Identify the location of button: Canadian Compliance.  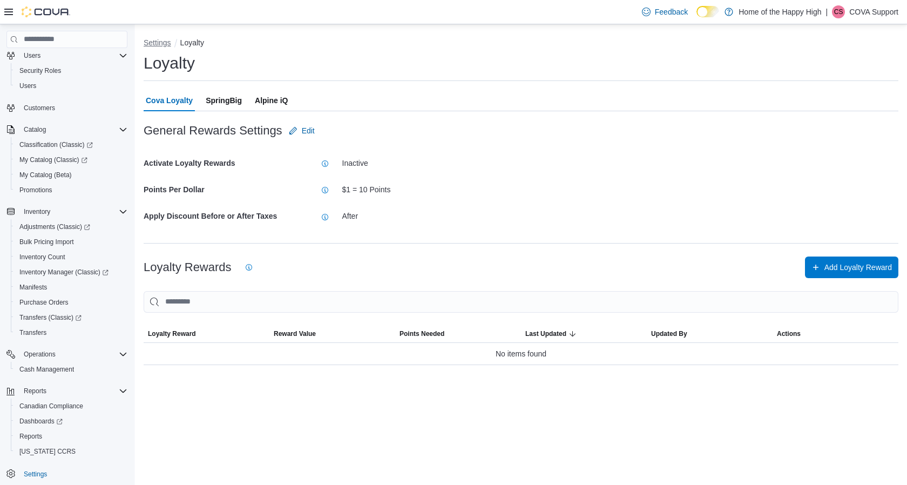
(71, 406).